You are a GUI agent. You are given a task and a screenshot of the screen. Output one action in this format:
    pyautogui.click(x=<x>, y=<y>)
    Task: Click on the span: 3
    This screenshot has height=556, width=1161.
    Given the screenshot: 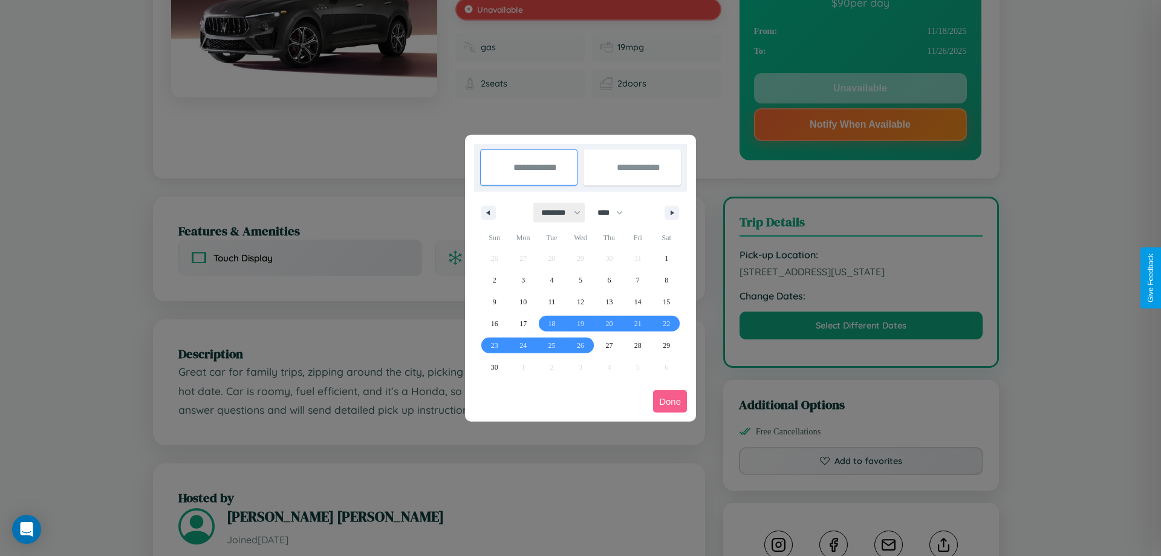 What is the action you would take?
    pyautogui.click(x=523, y=280)
    